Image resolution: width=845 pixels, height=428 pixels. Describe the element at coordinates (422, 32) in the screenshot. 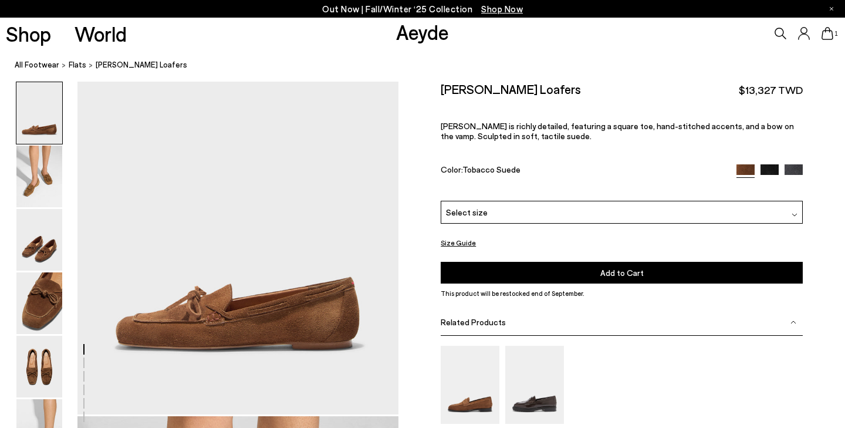

I see `a: Aeyde` at that location.